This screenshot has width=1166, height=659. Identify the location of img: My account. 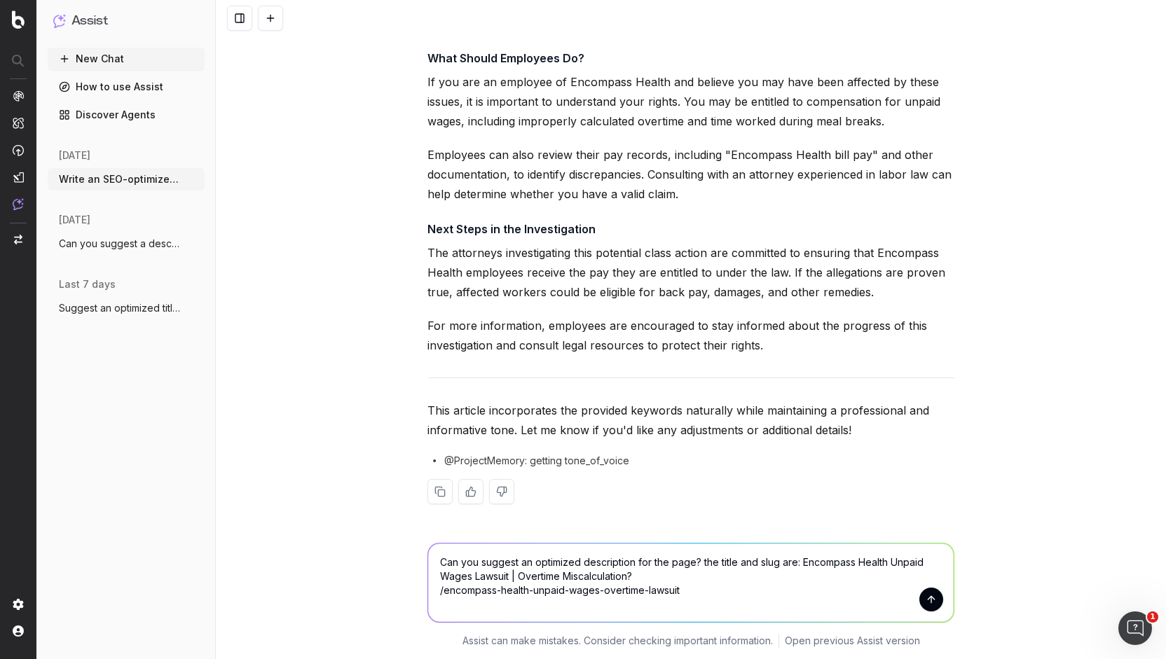
(18, 631).